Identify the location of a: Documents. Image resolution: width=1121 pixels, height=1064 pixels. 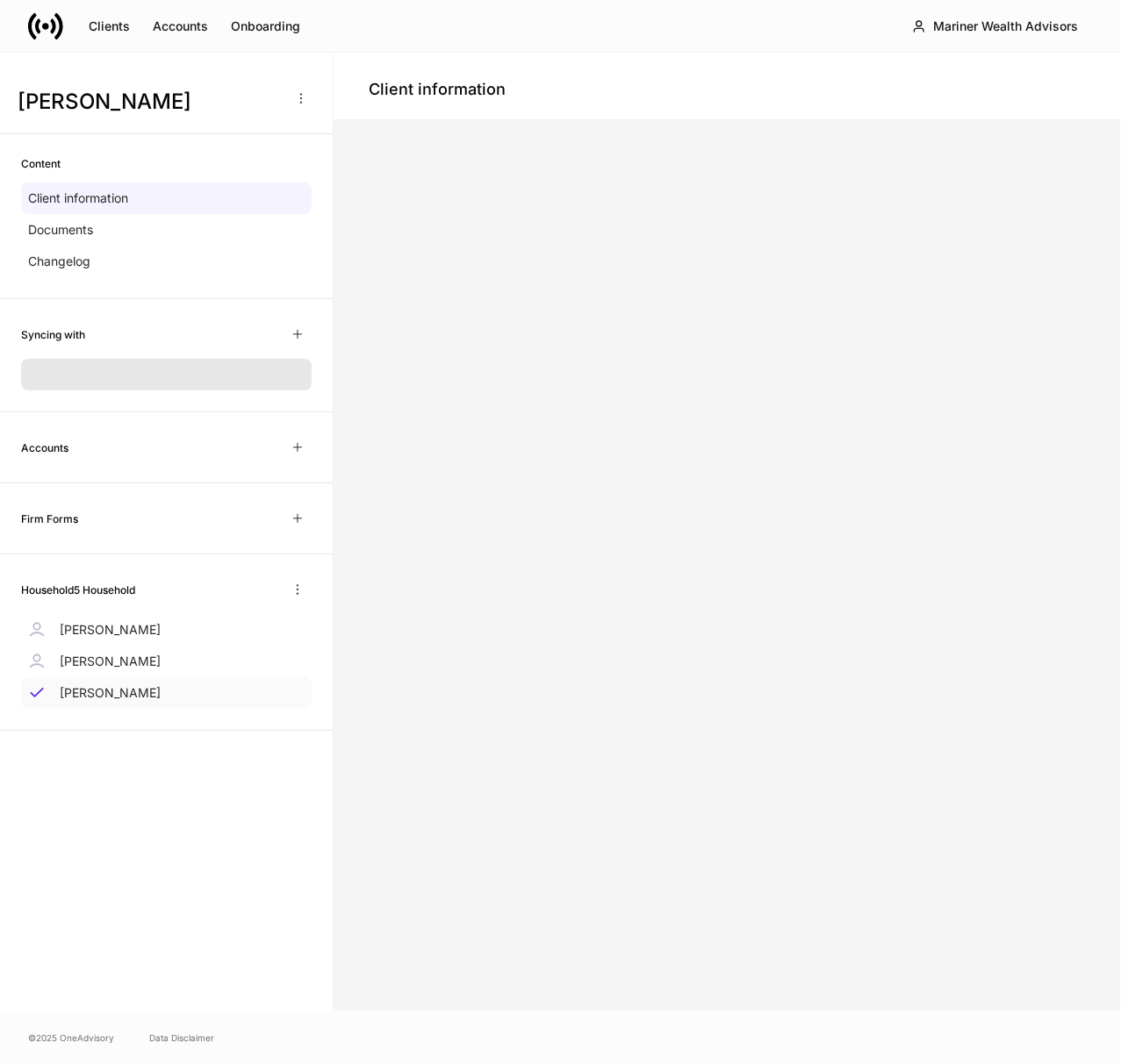
(166, 230).